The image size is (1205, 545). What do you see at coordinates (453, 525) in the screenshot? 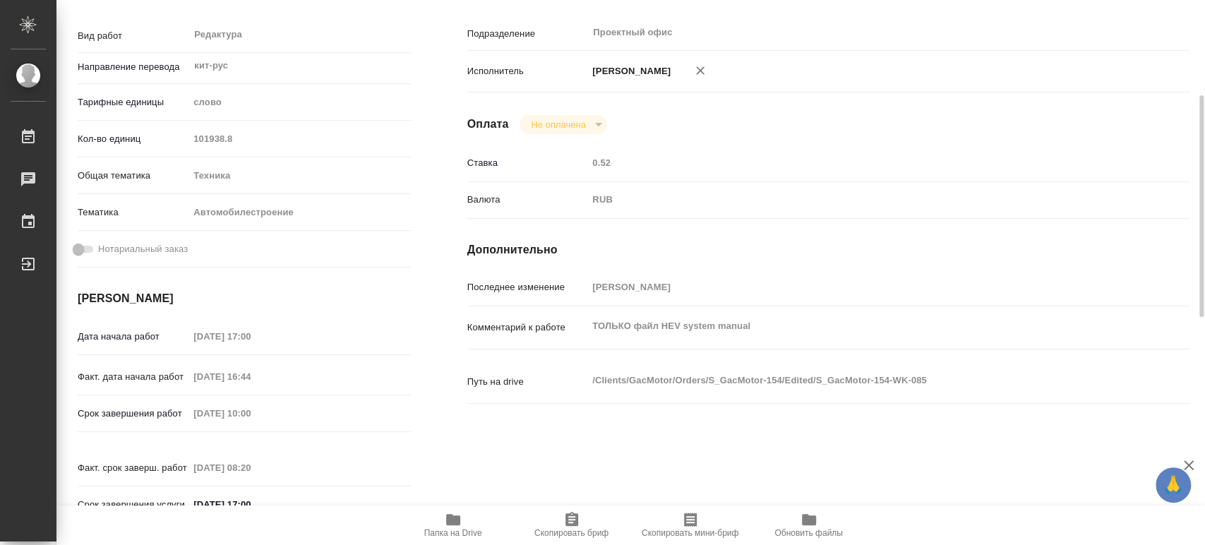
I see `button: Папка на Drive` at bounding box center [453, 525].